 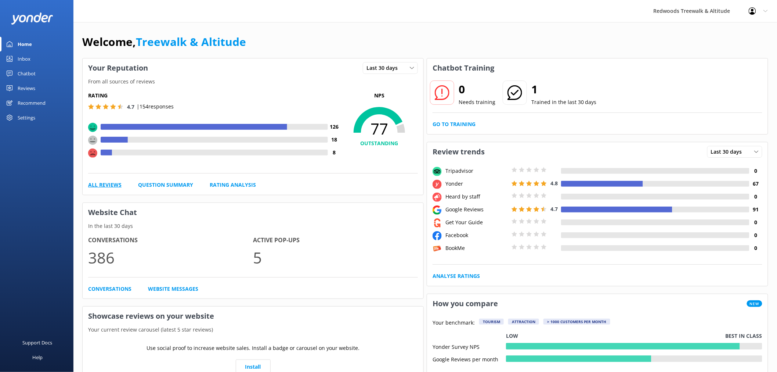 I want to click on span: 4.8, so click(x=554, y=183).